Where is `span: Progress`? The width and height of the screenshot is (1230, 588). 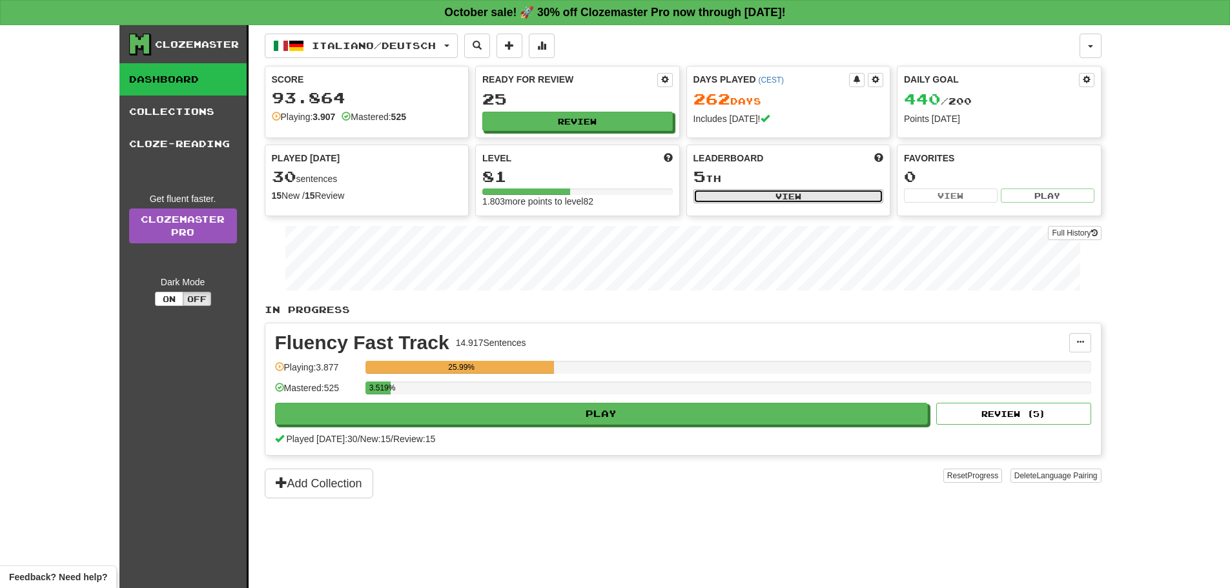
span: Progress is located at coordinates (983, 476).